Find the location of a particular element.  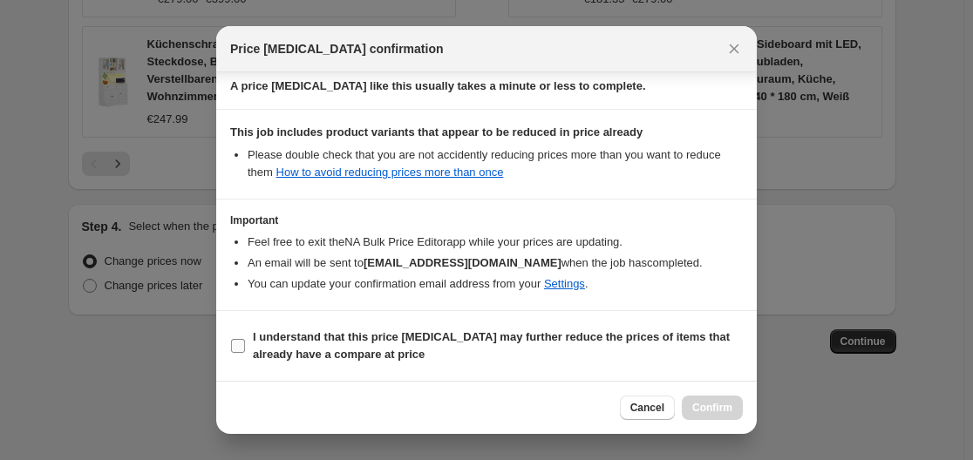

span: Cancel is located at coordinates (647, 408).